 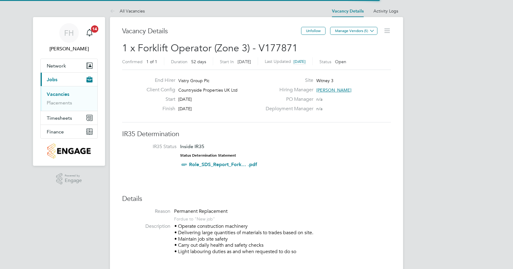 I want to click on span: Countryside Properties UK Ltd, so click(x=208, y=90).